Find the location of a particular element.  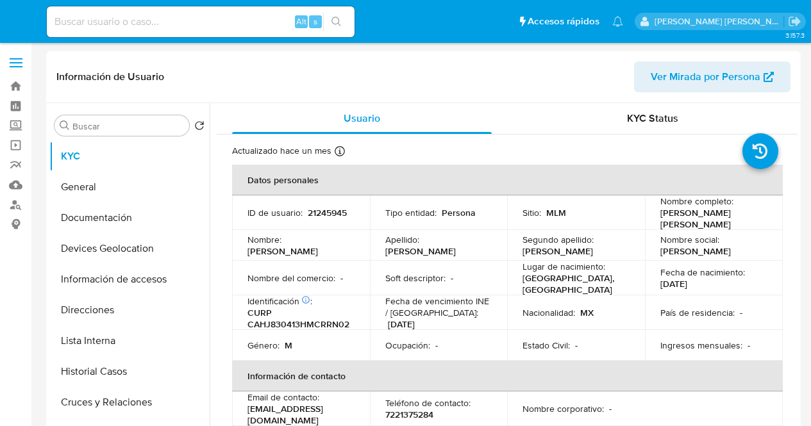

button: Ver Mirada por Persona is located at coordinates (712, 77).